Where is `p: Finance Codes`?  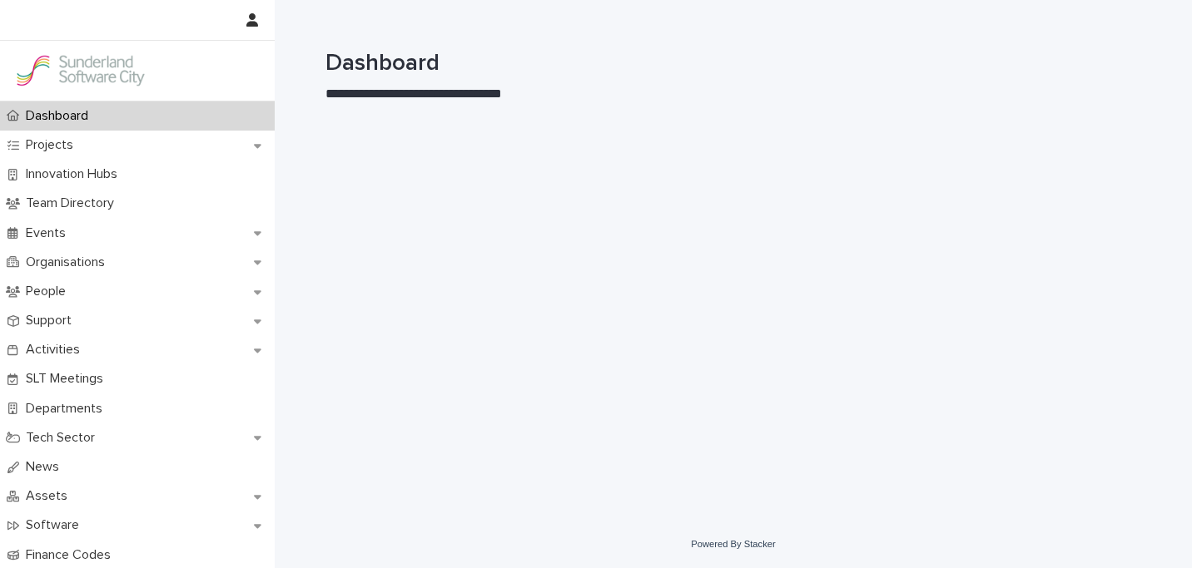 p: Finance Codes is located at coordinates (72, 555).